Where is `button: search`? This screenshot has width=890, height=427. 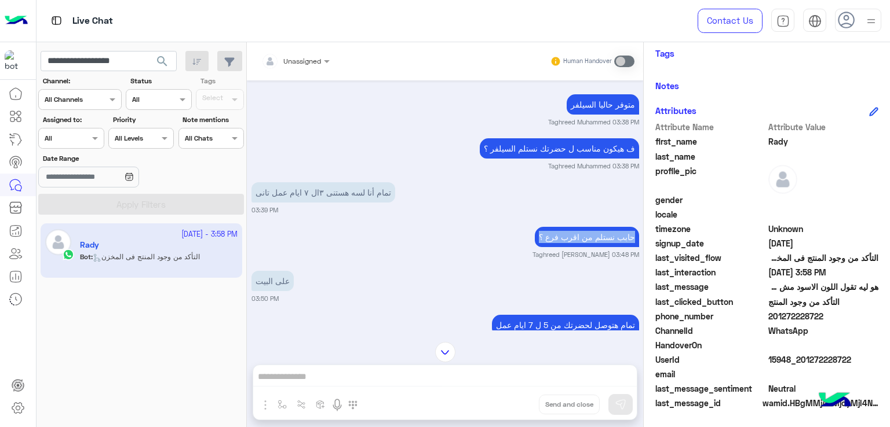 button: search is located at coordinates (162, 63).